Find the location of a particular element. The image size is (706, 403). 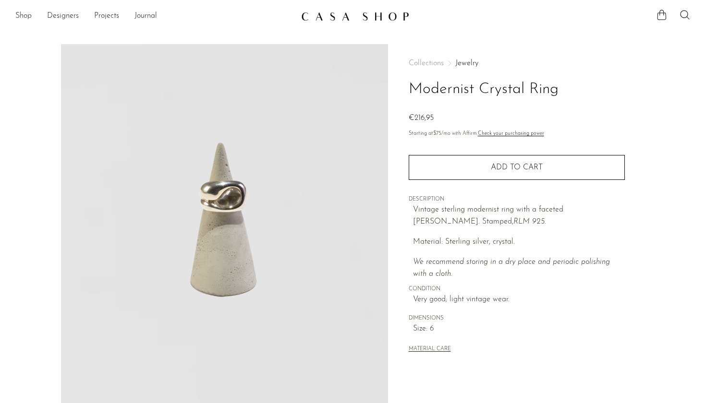

nav: Desktop navigation is located at coordinates (154, 16).